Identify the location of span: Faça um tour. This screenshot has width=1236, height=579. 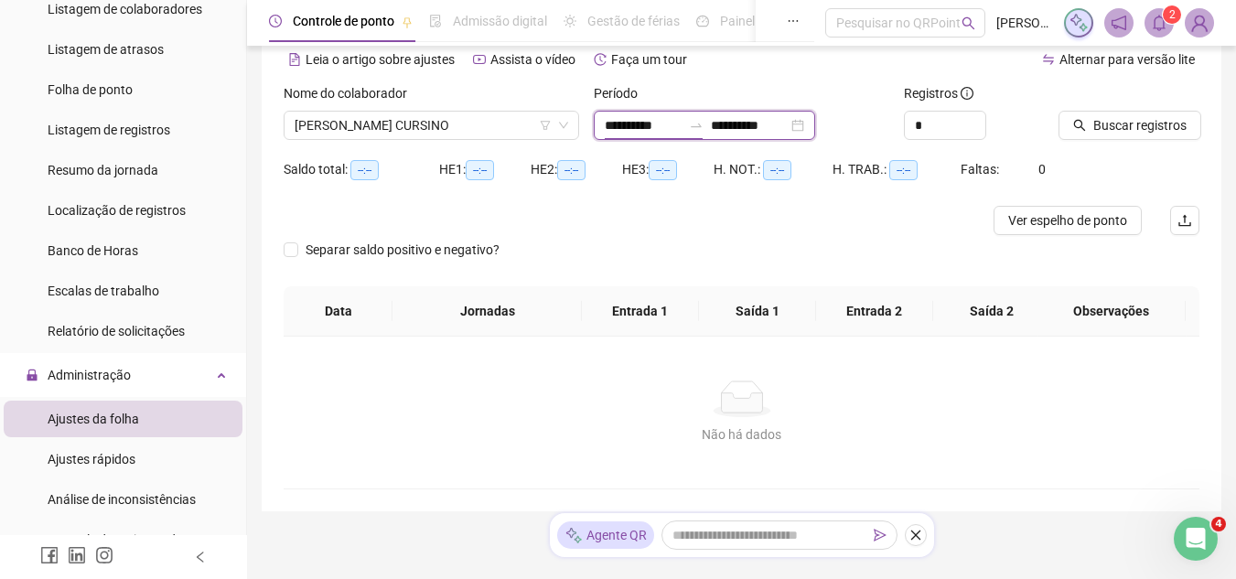
(648, 59).